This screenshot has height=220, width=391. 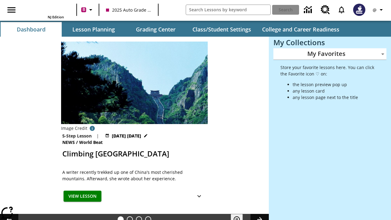 I want to click on button: Select a new avatar, so click(x=359, y=10).